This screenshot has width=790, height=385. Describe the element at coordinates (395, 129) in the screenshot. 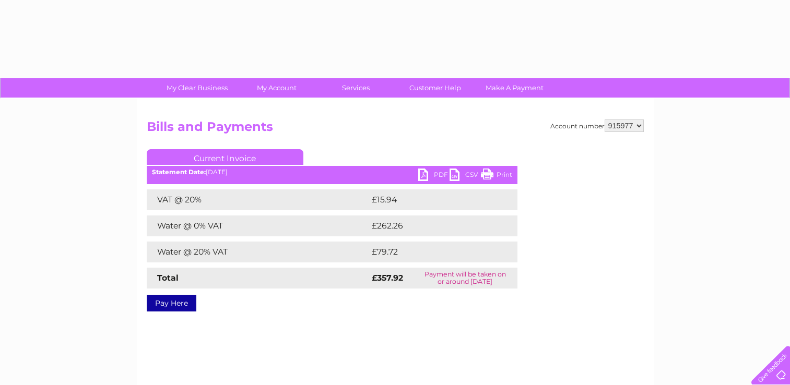

I see `h2: Bills and Payments` at that location.